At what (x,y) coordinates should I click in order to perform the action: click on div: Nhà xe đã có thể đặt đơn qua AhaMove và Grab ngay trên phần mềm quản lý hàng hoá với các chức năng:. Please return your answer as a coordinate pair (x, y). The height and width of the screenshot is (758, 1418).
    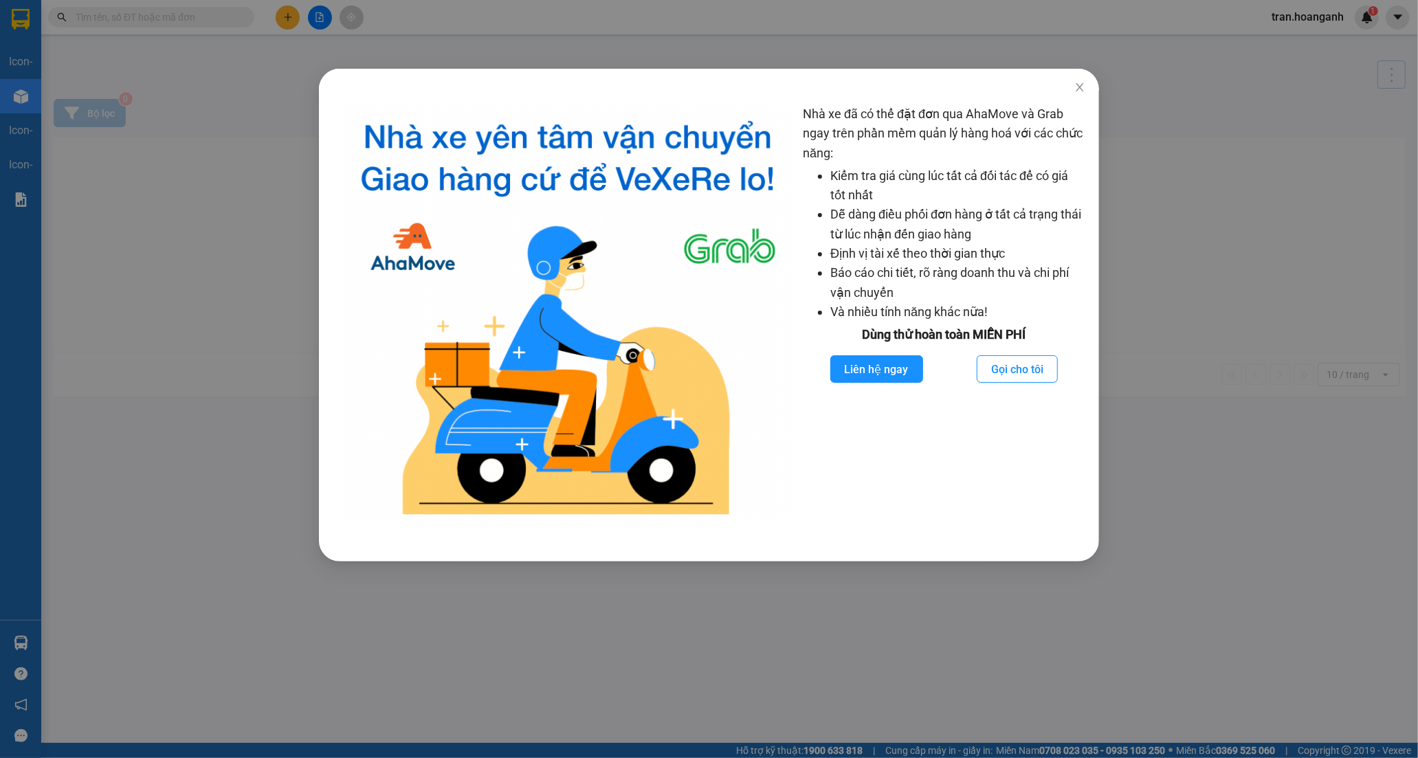
    Looking at the image, I should click on (944, 316).